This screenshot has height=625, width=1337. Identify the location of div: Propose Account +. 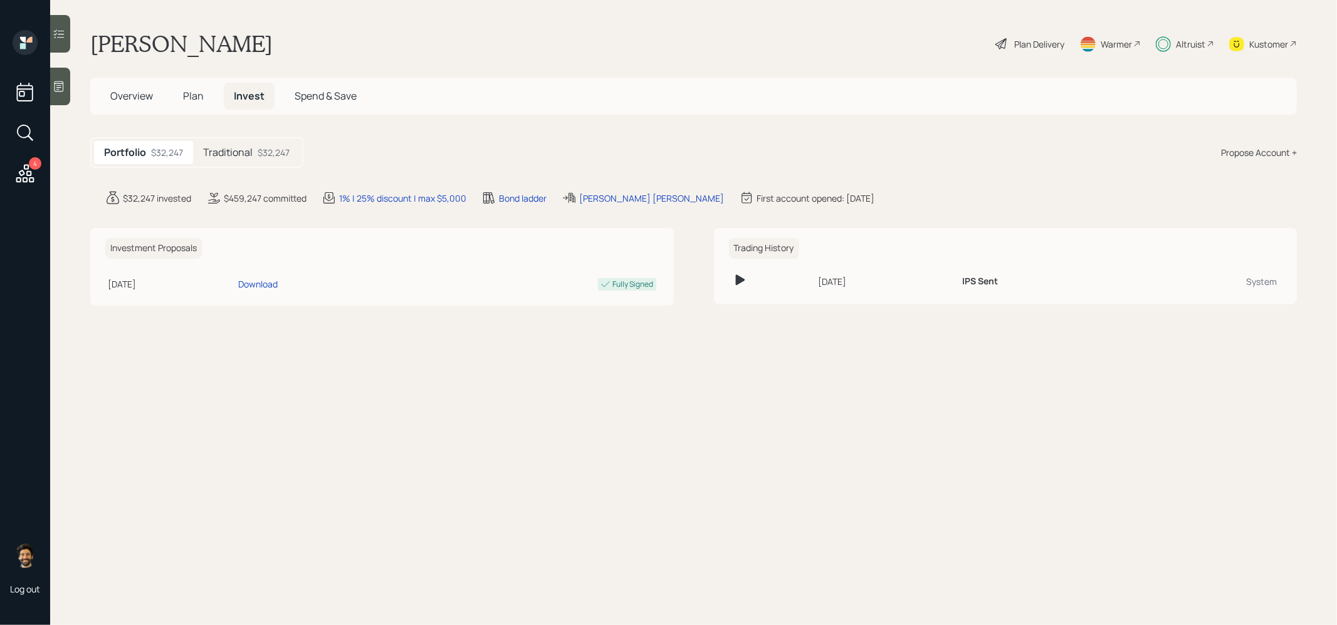
(1258, 152).